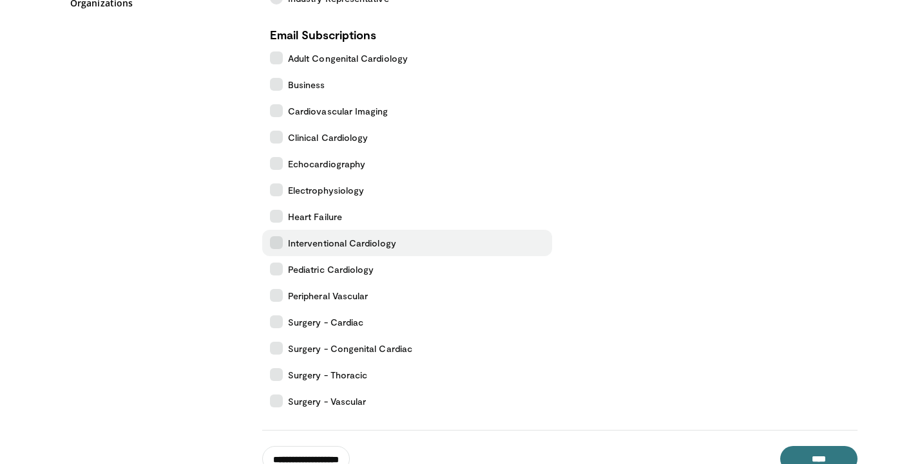  What do you see at coordinates (338, 111) in the screenshot?
I see `span: Cardiovascular Imaging` at bounding box center [338, 111].